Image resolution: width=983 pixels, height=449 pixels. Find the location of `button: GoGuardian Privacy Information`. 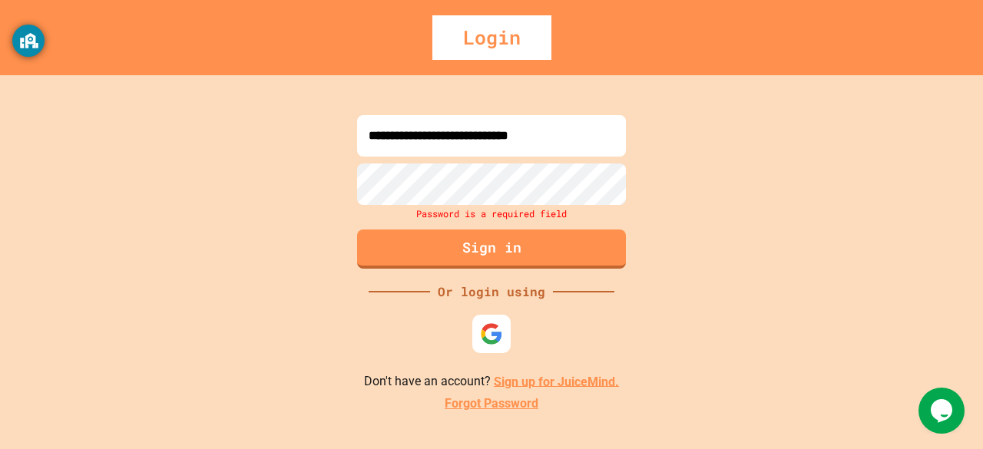

button: GoGuardian Privacy Information is located at coordinates (28, 41).